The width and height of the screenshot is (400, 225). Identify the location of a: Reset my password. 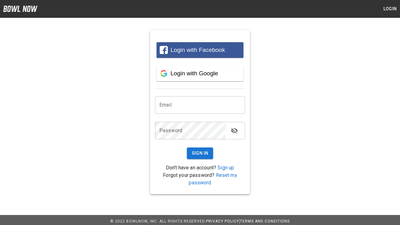
(213, 179).